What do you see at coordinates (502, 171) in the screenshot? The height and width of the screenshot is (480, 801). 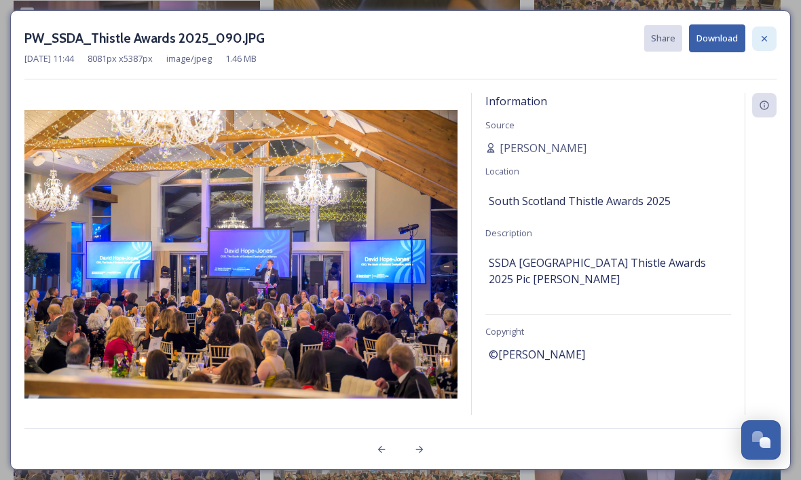 I see `span: Location` at bounding box center [502, 171].